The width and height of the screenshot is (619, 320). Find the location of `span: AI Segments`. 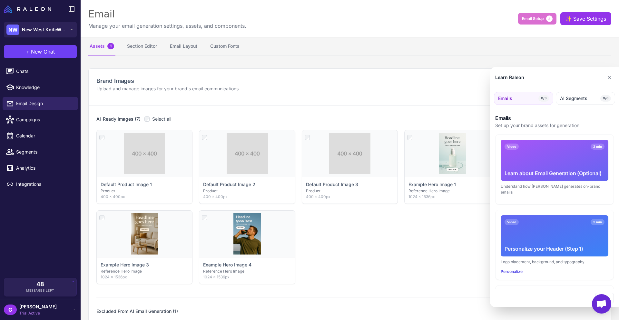

span: AI Segments is located at coordinates (574, 98).